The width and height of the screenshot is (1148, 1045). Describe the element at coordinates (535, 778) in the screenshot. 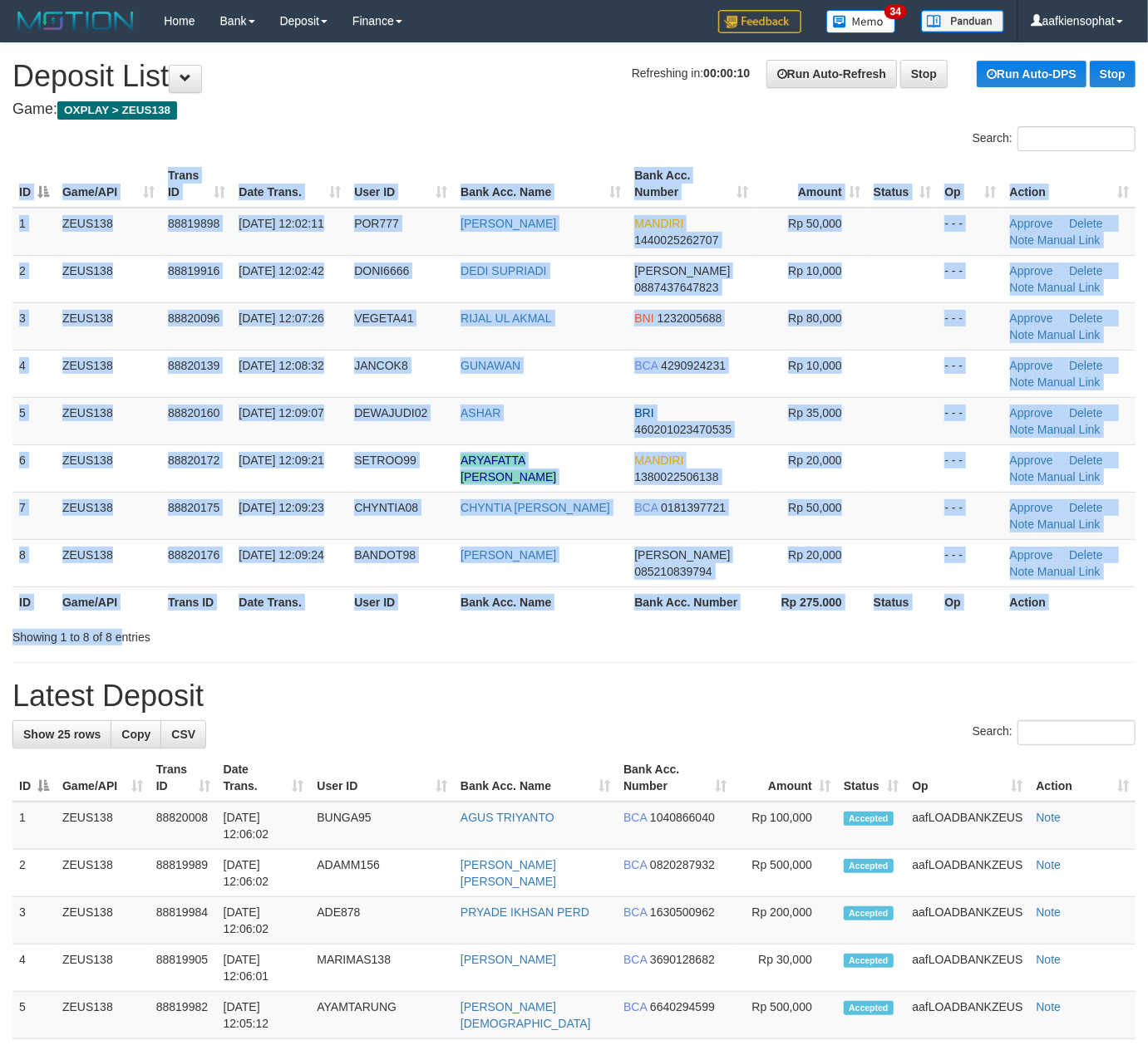

I see `th: Bank Acc. Name: activate to sort column ascending` at that location.